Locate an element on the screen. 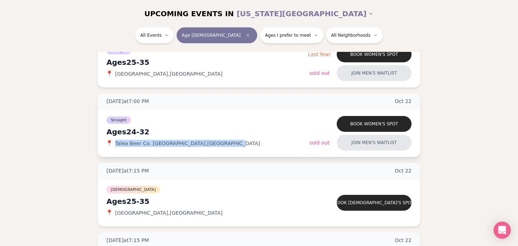  button: All Events is located at coordinates (154, 35).